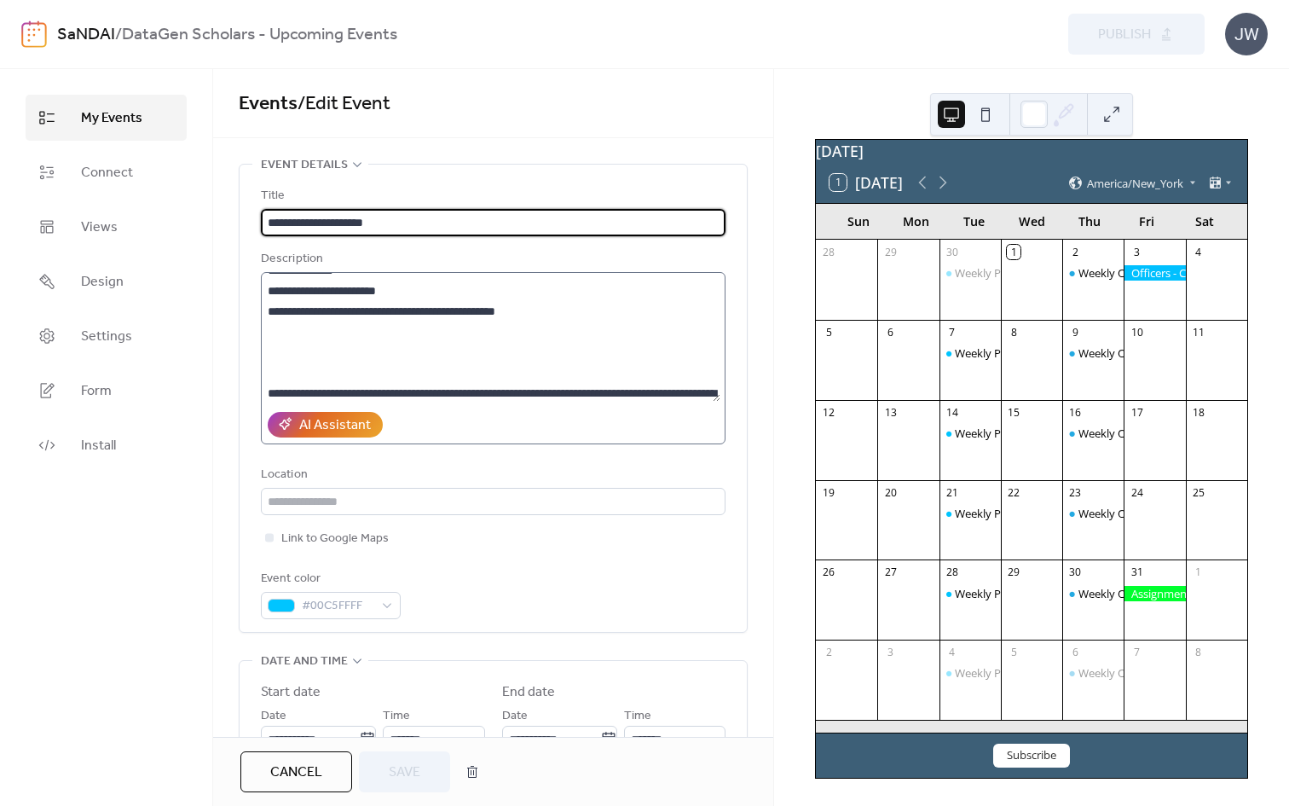  What do you see at coordinates (102, 282) in the screenshot?
I see `span: Design` at bounding box center [102, 282].